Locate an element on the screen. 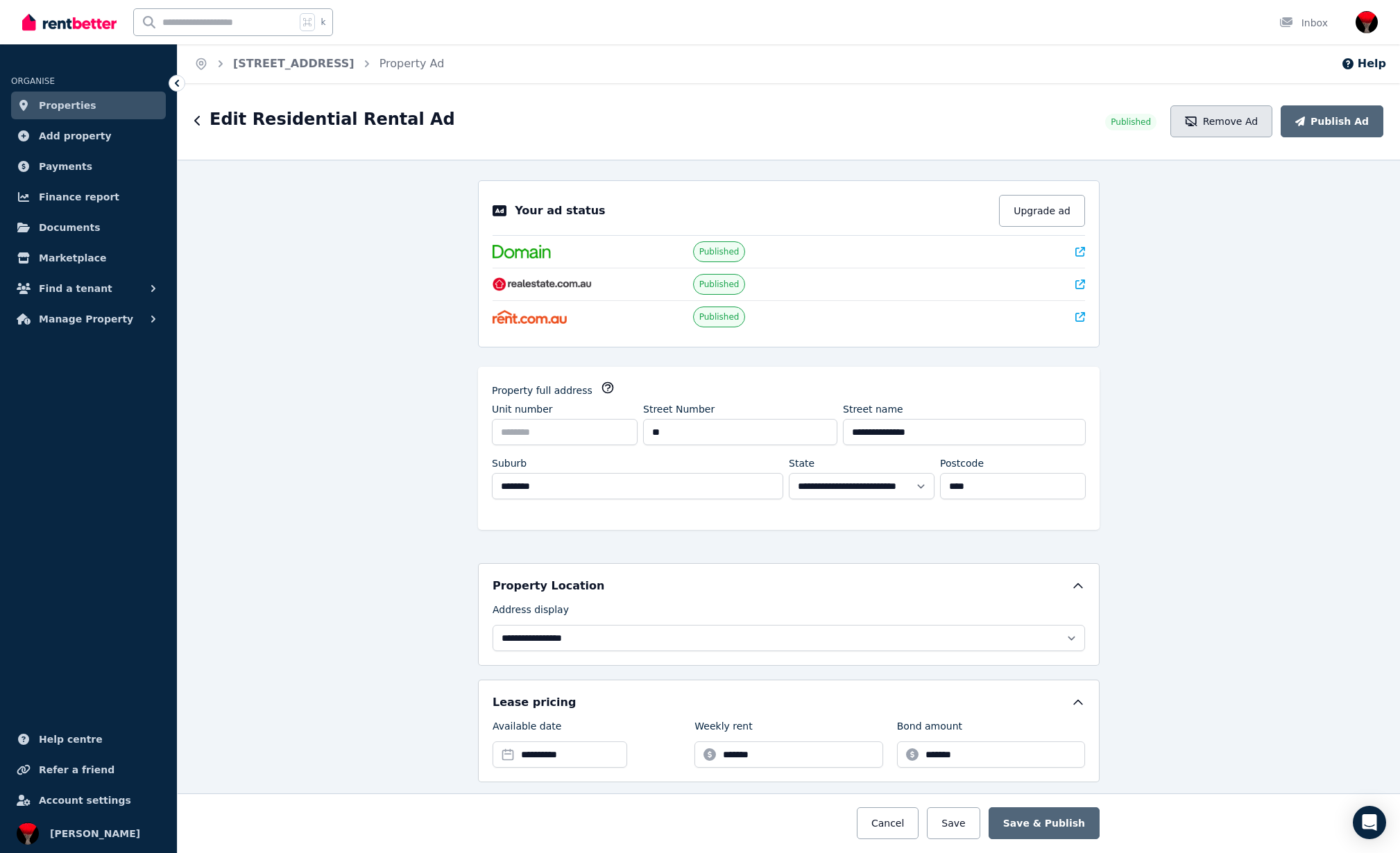 The width and height of the screenshot is (1400, 853). label: Street Number is located at coordinates (679, 409).